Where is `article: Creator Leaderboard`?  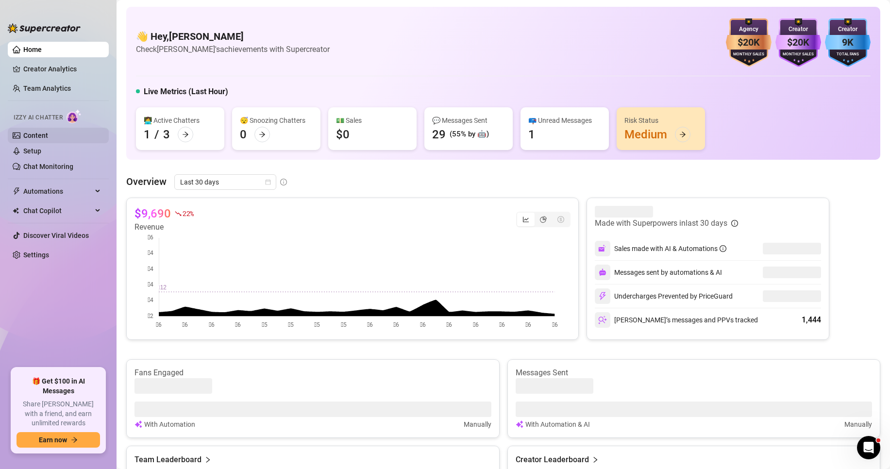
article: Creator Leaderboard is located at coordinates (552, 460).